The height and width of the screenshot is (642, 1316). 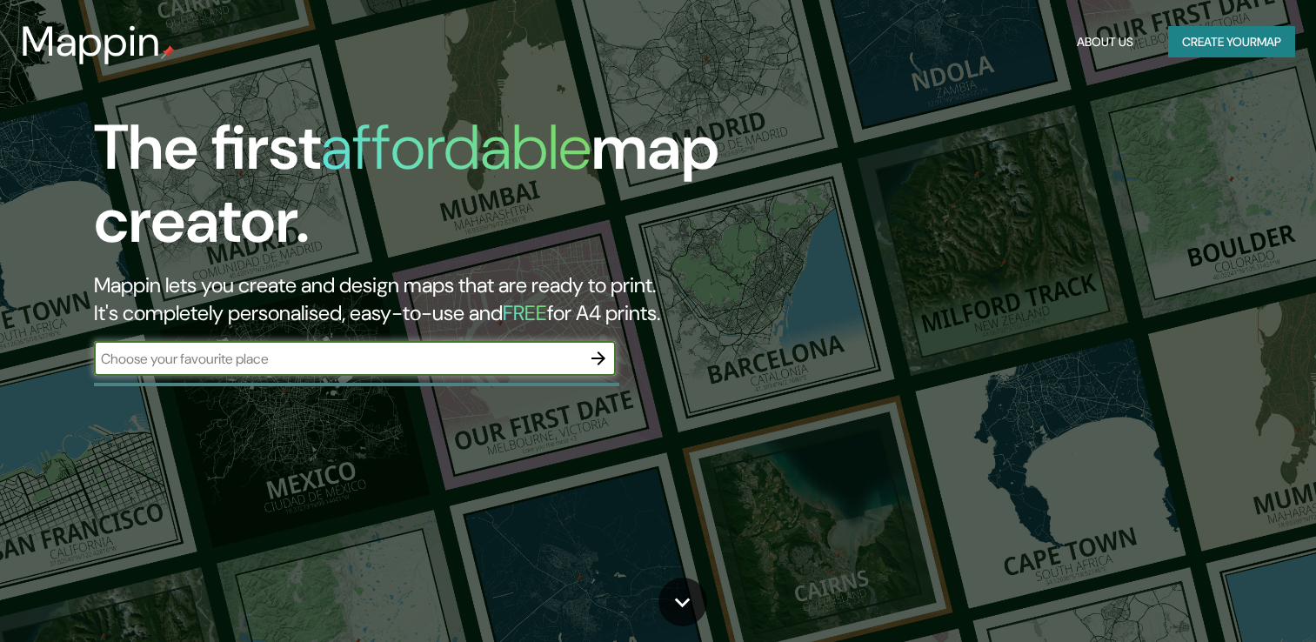 What do you see at coordinates (524, 312) in the screenshot?
I see `h5: FREE` at bounding box center [524, 312].